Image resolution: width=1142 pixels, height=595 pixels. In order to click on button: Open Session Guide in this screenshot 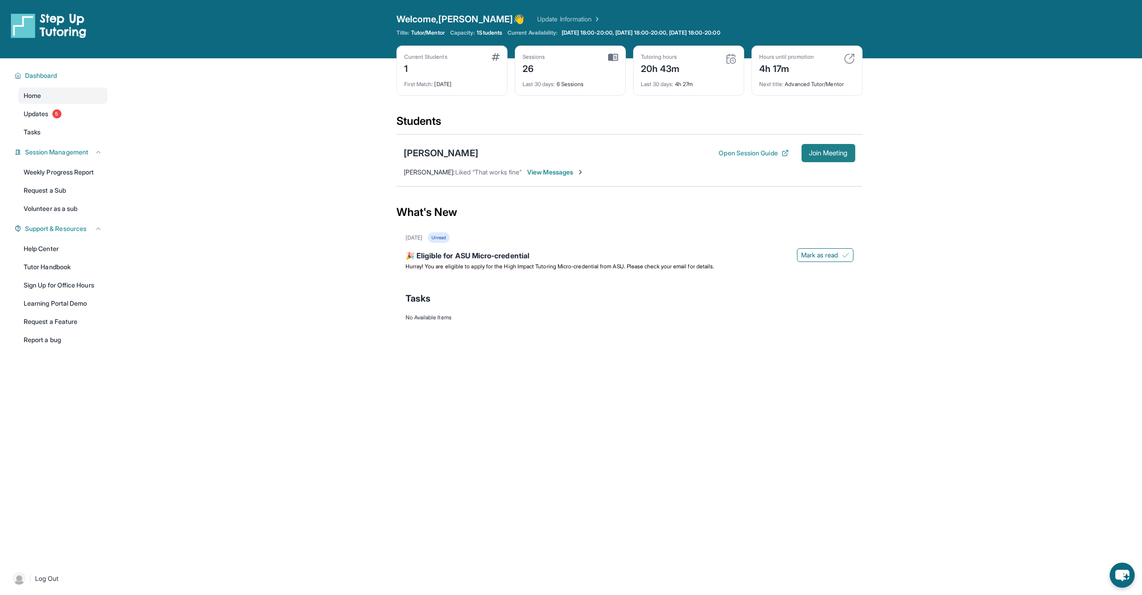, I will do `click(753, 153)`.